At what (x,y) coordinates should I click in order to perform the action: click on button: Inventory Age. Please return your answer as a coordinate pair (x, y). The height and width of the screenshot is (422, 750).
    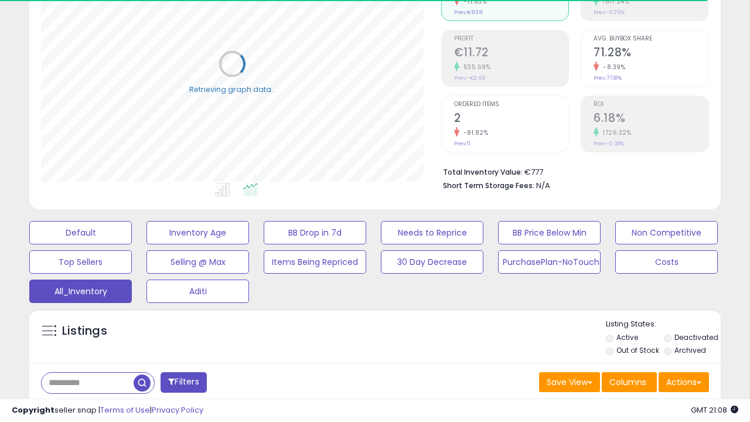
    Looking at the image, I should click on (198, 233).